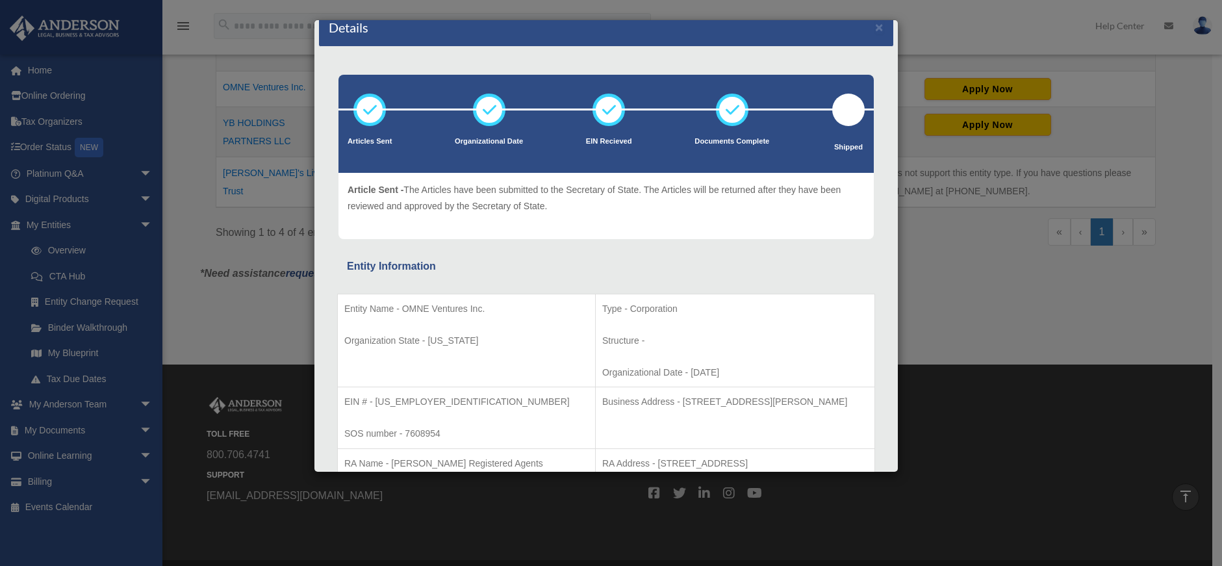 The width and height of the screenshot is (1222, 566). Describe the element at coordinates (848, 147) in the screenshot. I see `p: Shipped` at that location.